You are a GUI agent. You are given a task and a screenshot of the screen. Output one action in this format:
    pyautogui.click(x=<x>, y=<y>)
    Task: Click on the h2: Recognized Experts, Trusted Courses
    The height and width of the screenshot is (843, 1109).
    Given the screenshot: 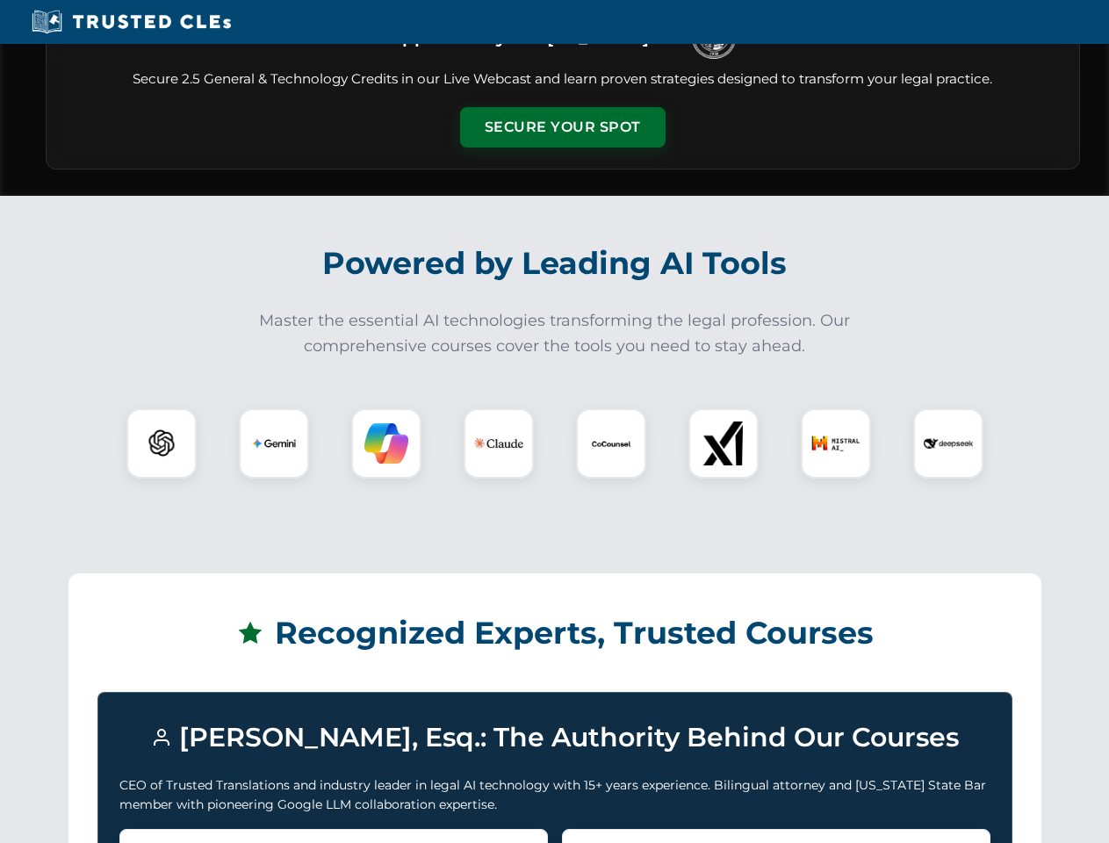 What is the action you would take?
    pyautogui.click(x=555, y=633)
    